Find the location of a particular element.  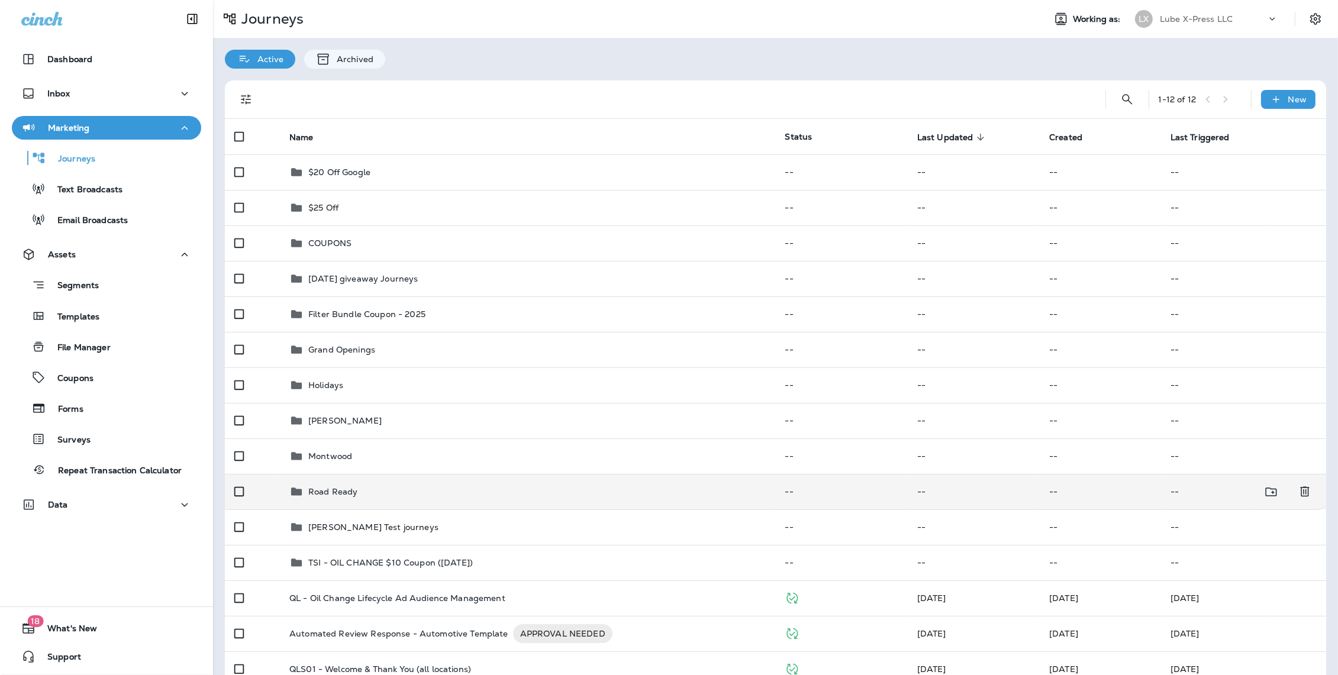

span: Created is located at coordinates (1074, 137).